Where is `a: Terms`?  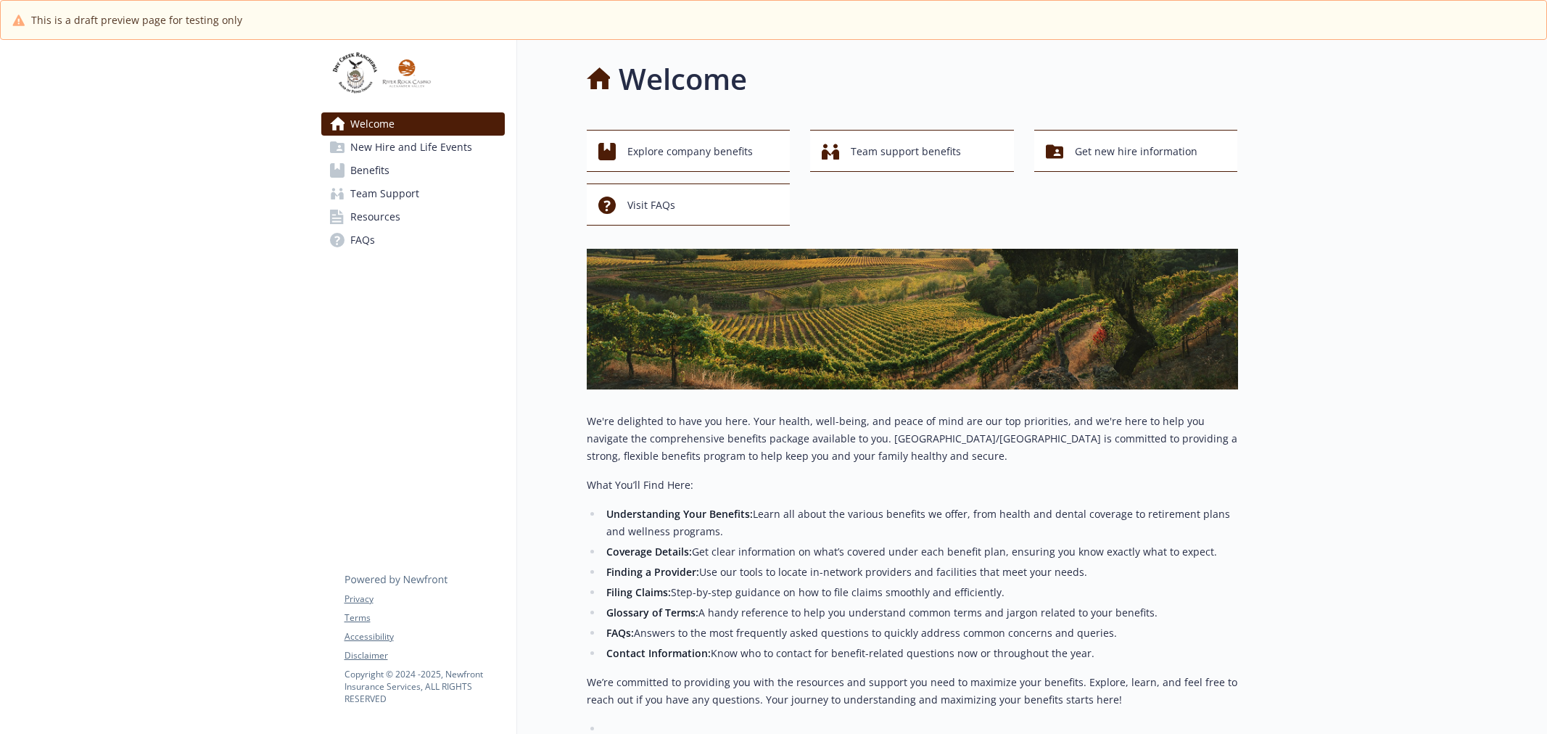
a: Terms is located at coordinates (424, 618).